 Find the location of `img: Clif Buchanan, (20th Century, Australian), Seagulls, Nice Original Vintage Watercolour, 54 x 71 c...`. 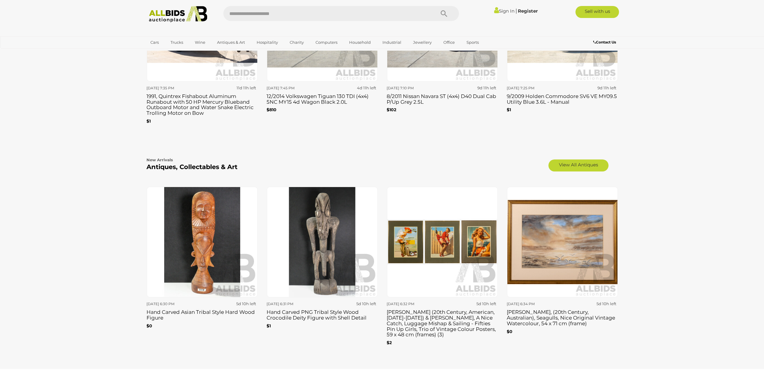

img: Clif Buchanan, (20th Century, Australian), Seagulls, Nice Original Vintage Watercolour, 54 x 71 c... is located at coordinates (562, 242).